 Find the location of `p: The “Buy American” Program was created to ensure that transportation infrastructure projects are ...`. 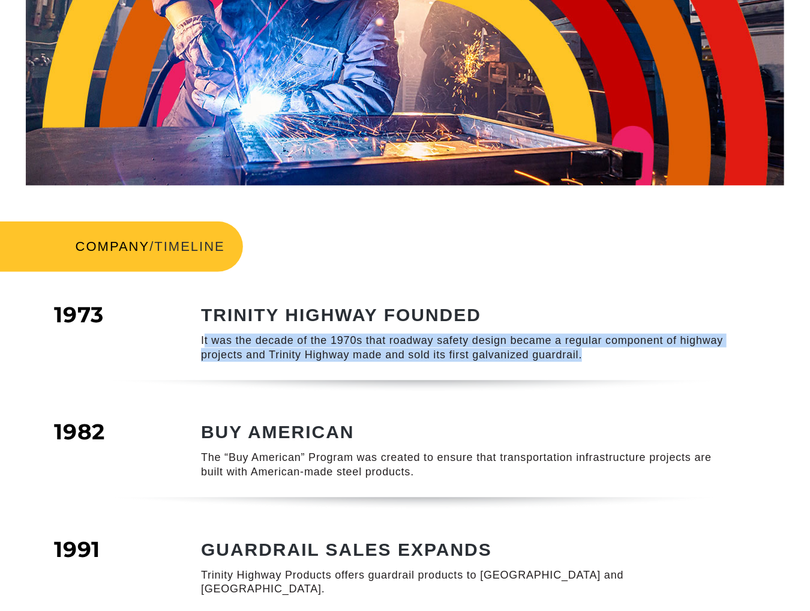

p: The “Buy American” Program was created to ensure that transportation infrastructure projects are ... is located at coordinates (466, 464).